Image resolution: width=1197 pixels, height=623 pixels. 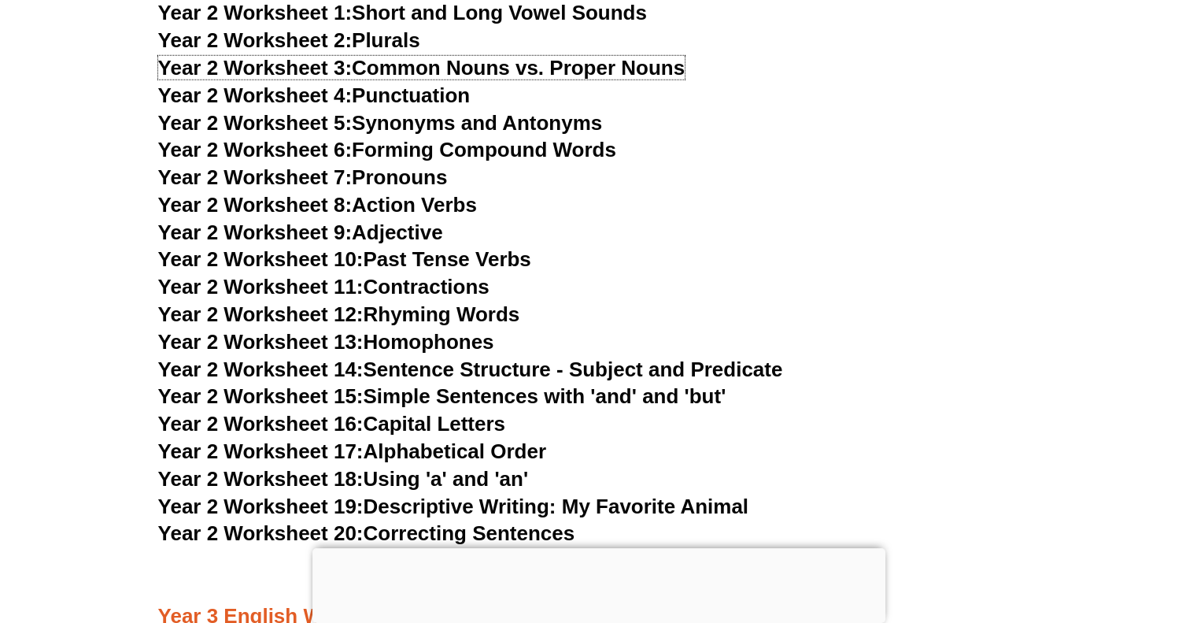 What do you see at coordinates (261, 314) in the screenshot?
I see `span: Year 2 Worksheet 12:` at bounding box center [261, 314].